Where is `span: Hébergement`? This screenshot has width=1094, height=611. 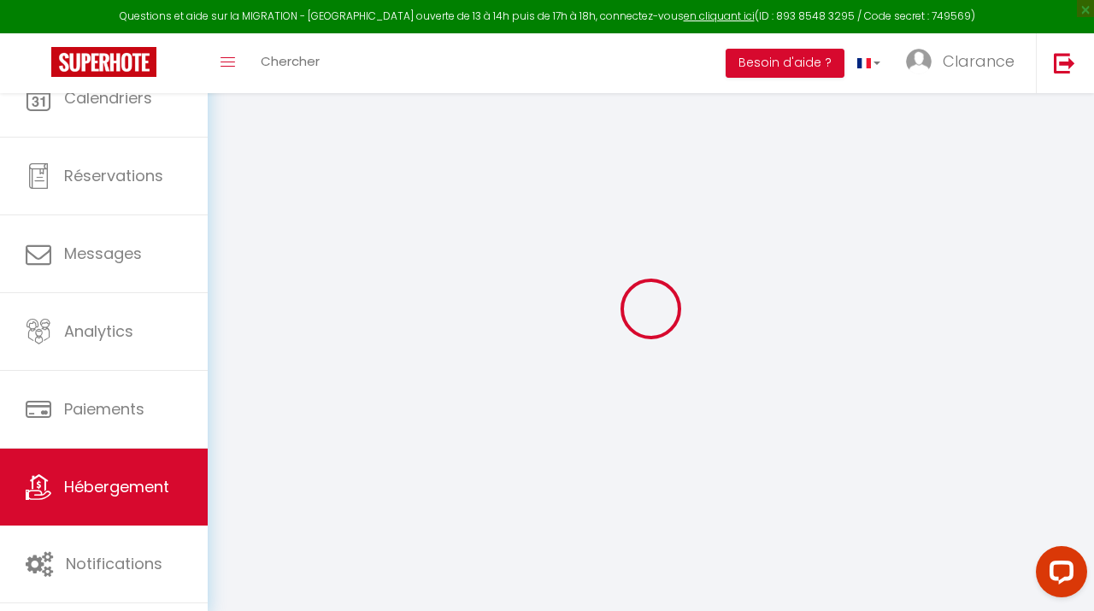 span: Hébergement is located at coordinates (116, 486).